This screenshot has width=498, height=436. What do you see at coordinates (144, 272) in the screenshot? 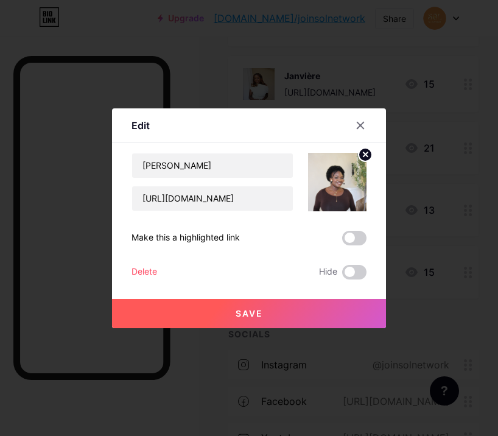
I see `div: Delete` at bounding box center [144, 272].